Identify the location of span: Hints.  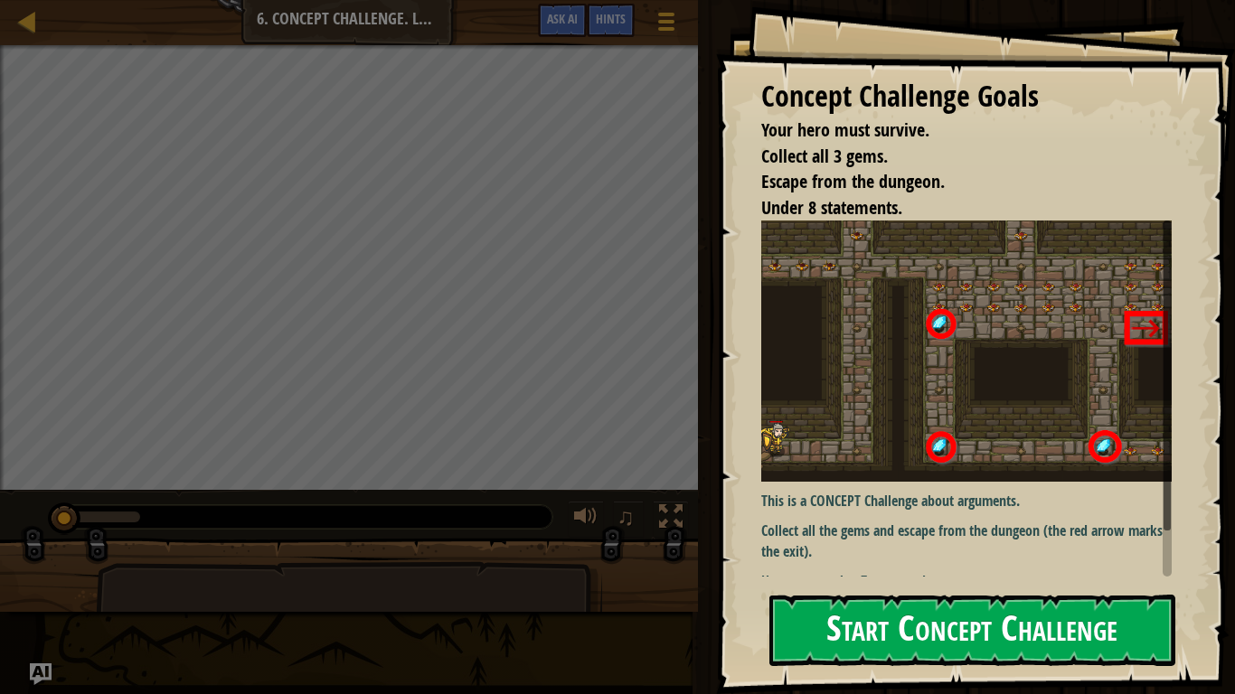
(610, 18).